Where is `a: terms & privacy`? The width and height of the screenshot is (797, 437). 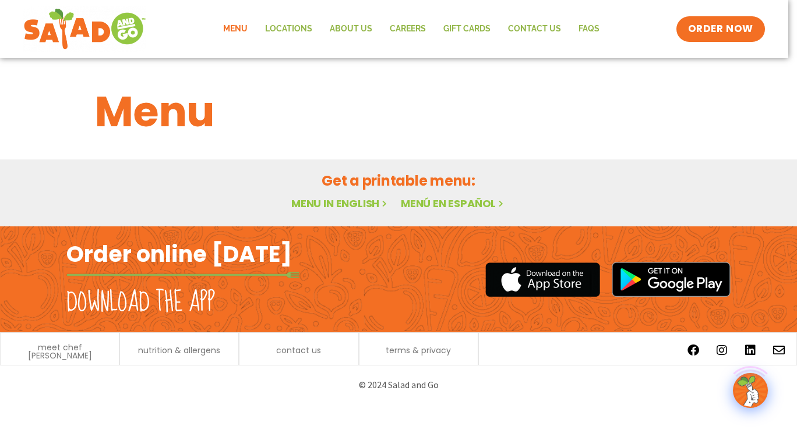 a: terms & privacy is located at coordinates (418, 351).